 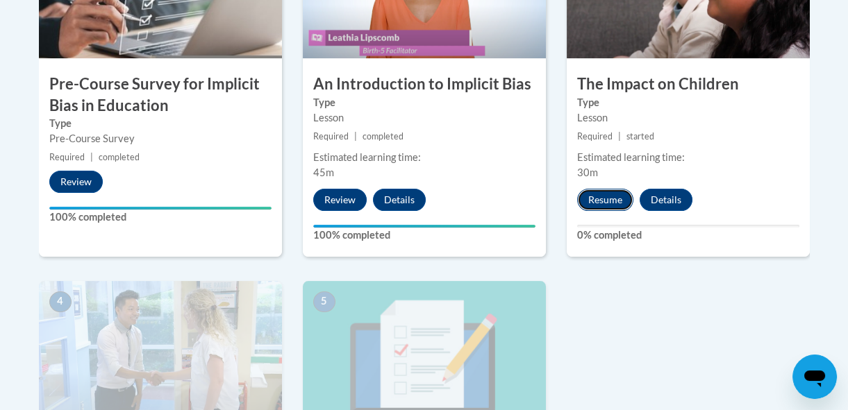 I want to click on span: started, so click(x=640, y=136).